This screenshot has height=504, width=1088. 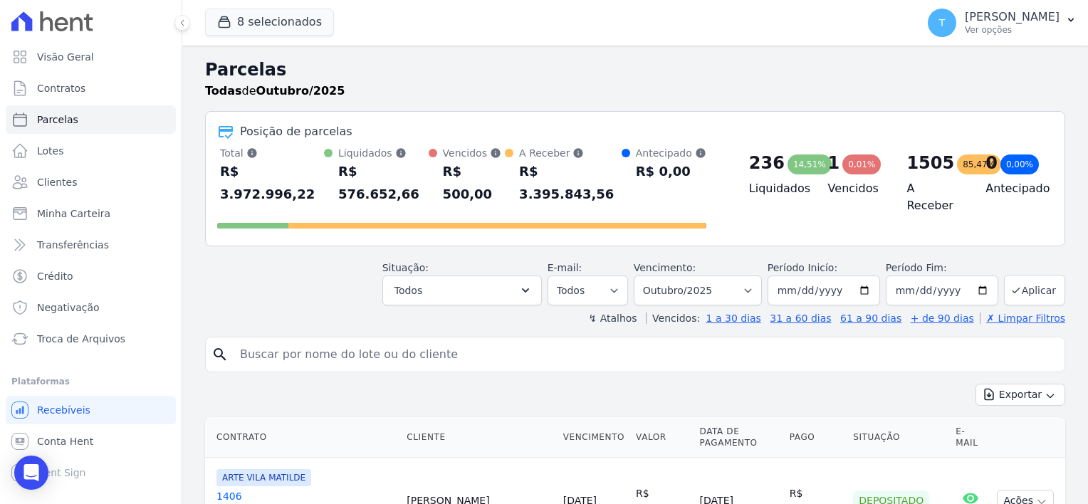 I want to click on span: Clientes, so click(x=57, y=182).